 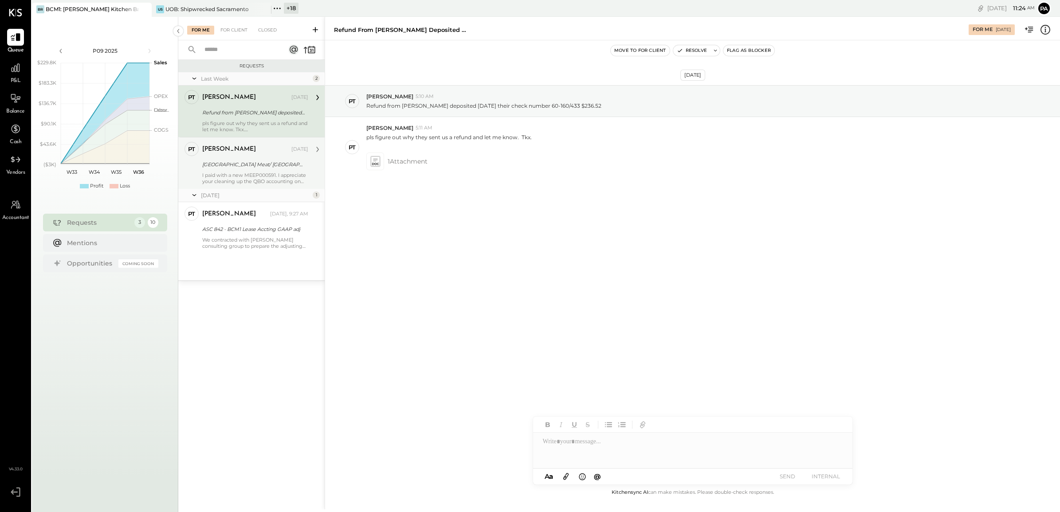 What do you see at coordinates (587, 425) in the screenshot?
I see `button: Strikethrough` at bounding box center [587, 425].